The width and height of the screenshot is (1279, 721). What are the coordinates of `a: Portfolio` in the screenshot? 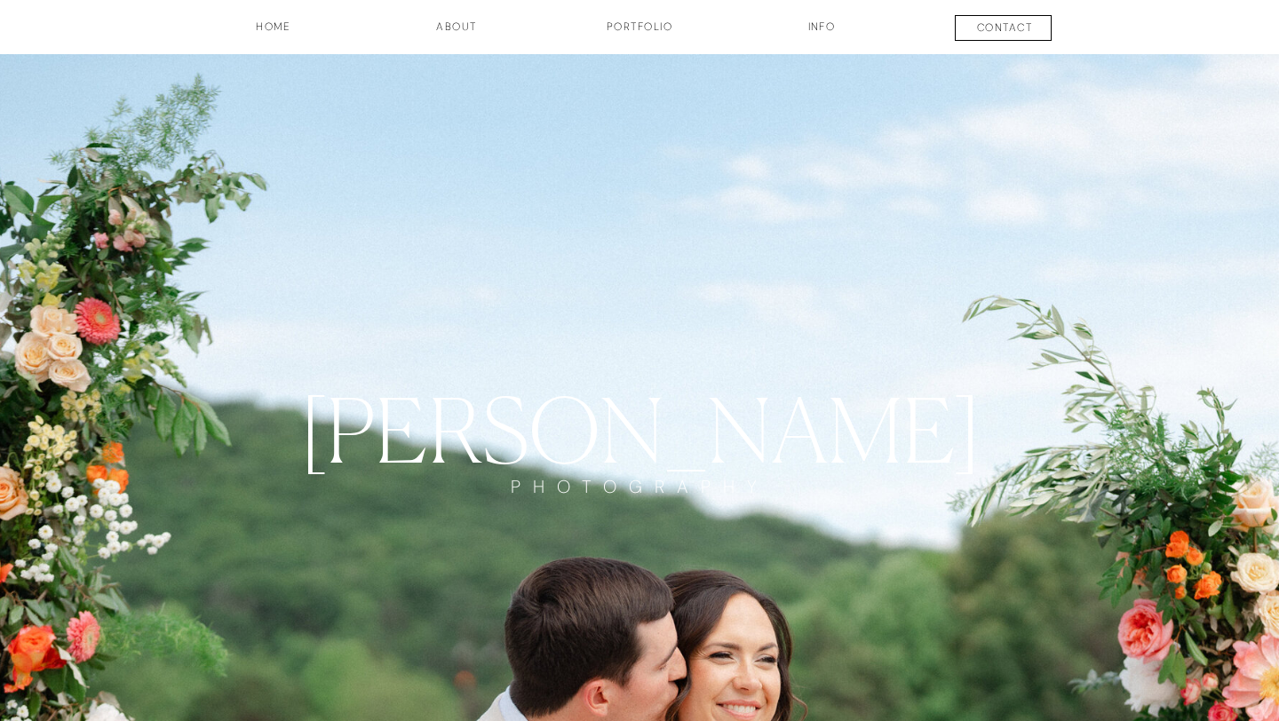 It's located at (640, 34).